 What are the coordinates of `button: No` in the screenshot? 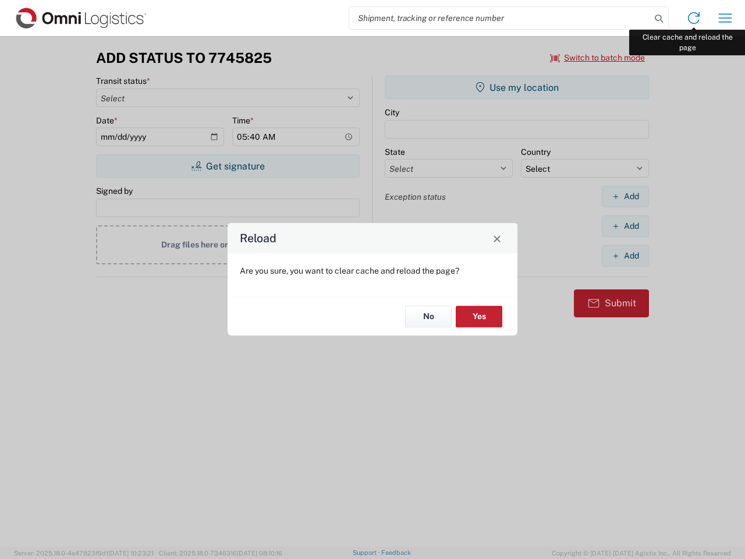 It's located at (428, 316).